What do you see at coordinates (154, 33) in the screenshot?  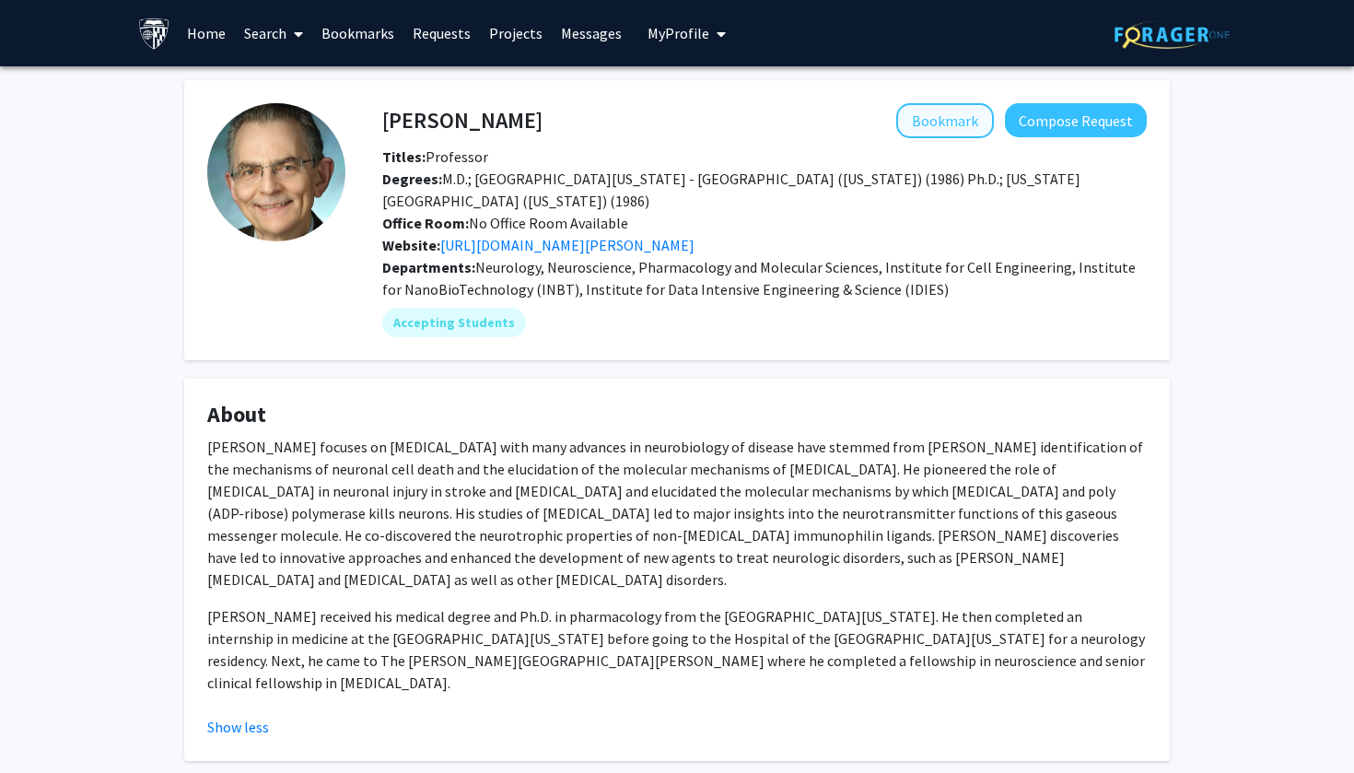 I see `img: Johns Hopkins University Logo` at bounding box center [154, 33].